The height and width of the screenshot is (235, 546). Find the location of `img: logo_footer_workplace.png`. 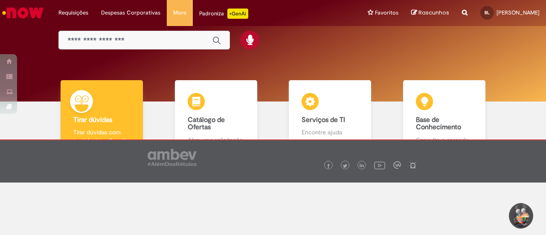

img: logo_footer_workplace.png is located at coordinates (397, 165).